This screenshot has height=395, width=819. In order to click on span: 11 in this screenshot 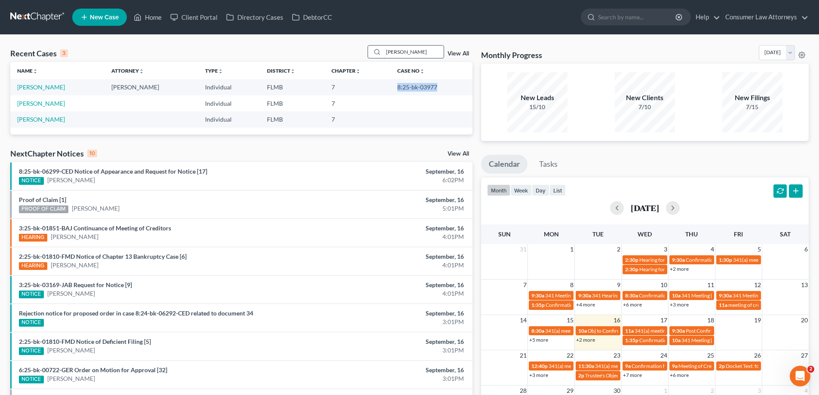, I will do `click(711, 285)`.